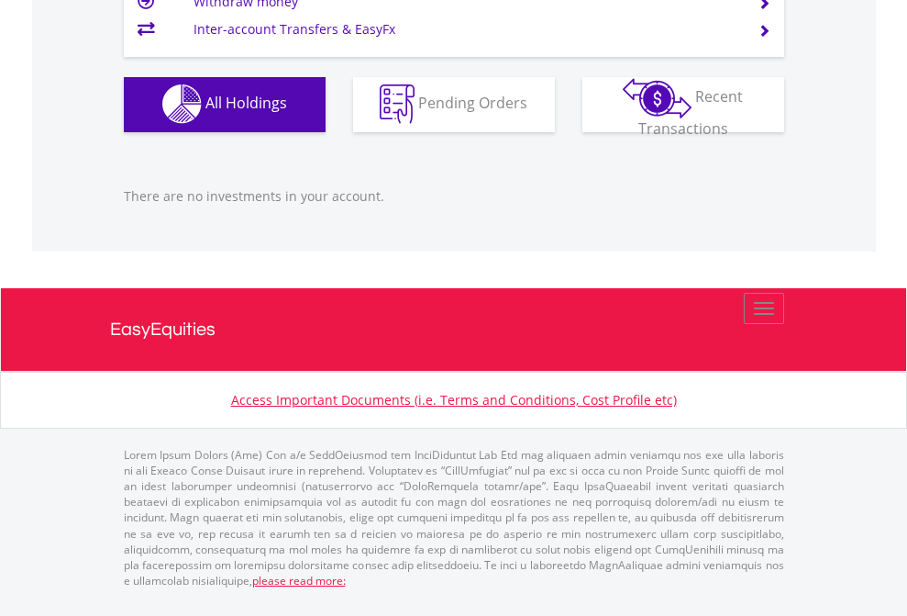 This screenshot has height=616, width=907. I want to click on td: Inter-account Transfers & EasyFx, so click(464, 29).